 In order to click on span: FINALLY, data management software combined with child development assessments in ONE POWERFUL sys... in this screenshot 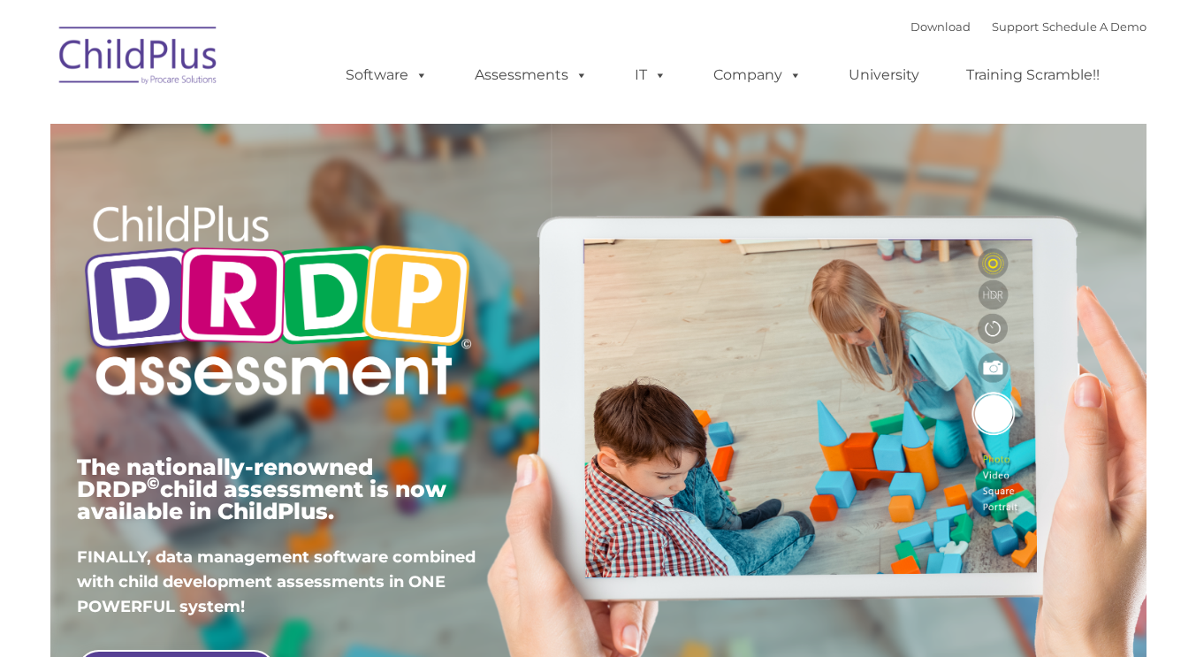, I will do `click(276, 581)`.